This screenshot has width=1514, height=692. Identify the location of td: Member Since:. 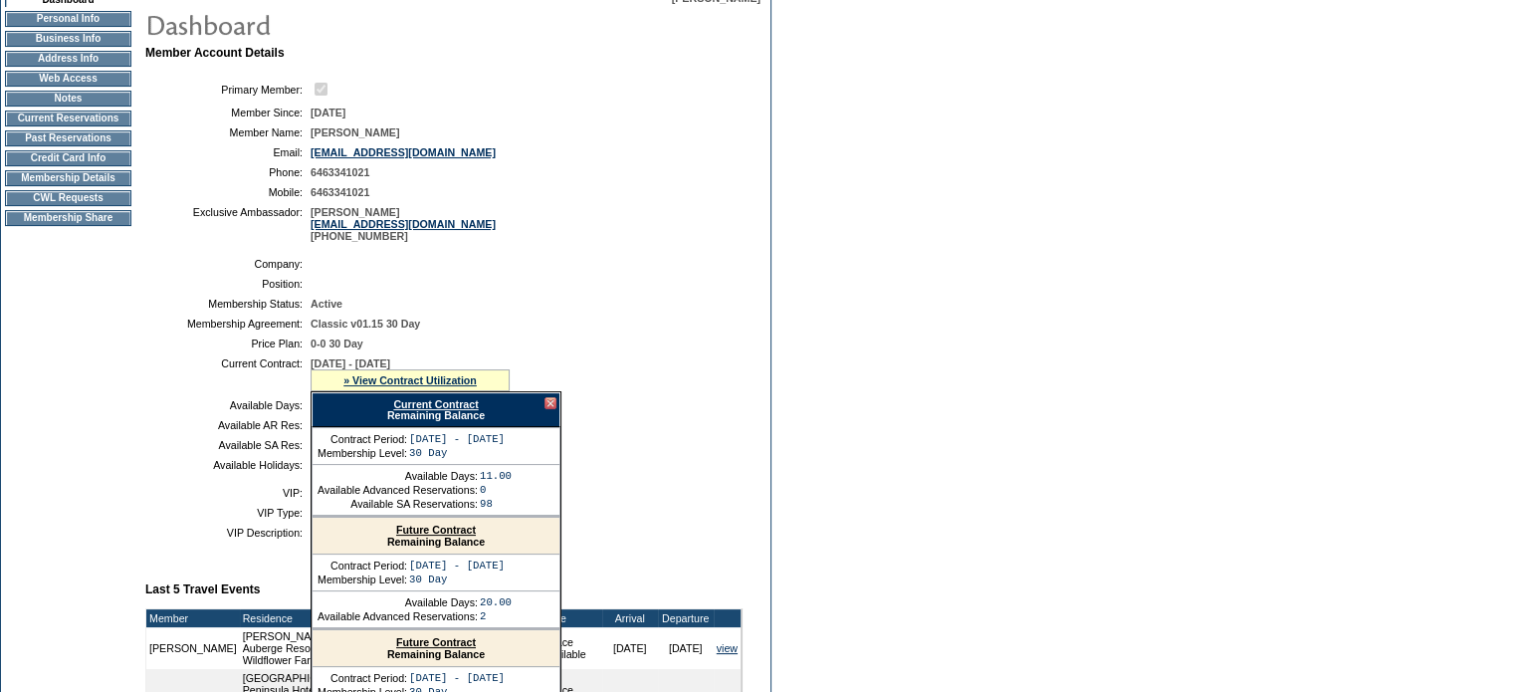
(228, 112).